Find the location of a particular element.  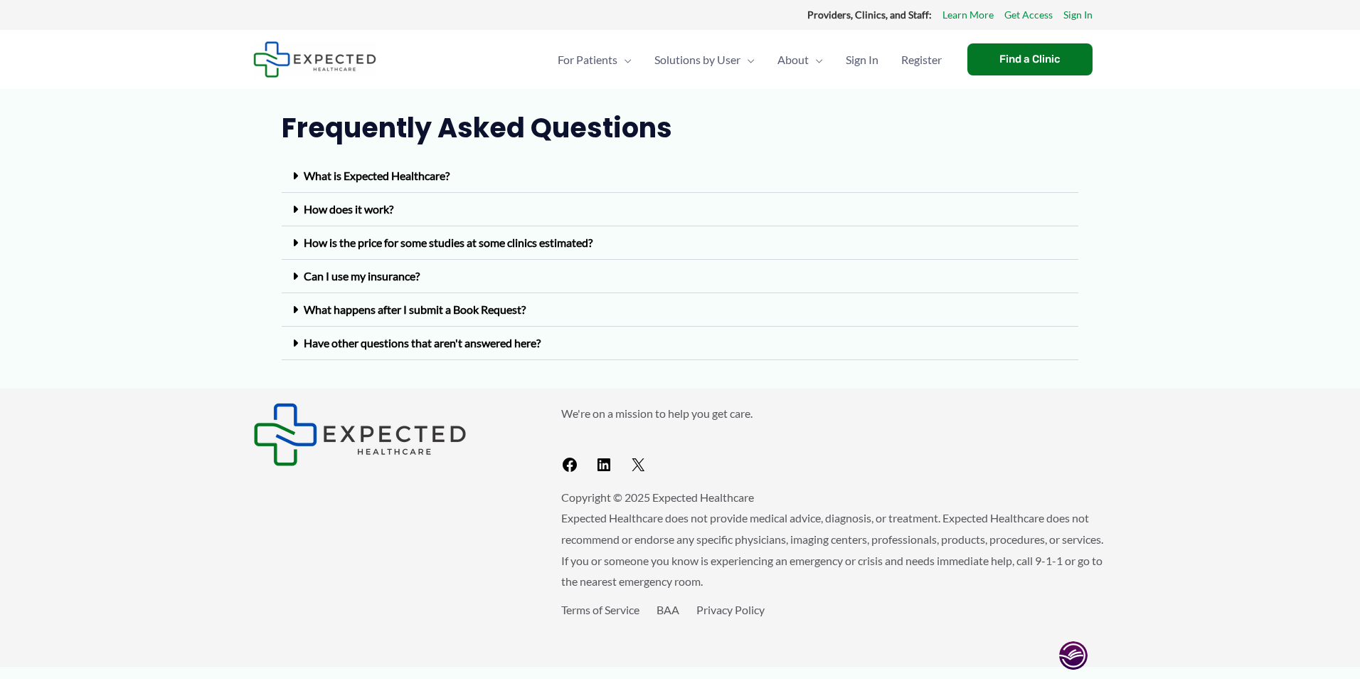

a: Have other questions that aren't answered here? is located at coordinates (422, 342).